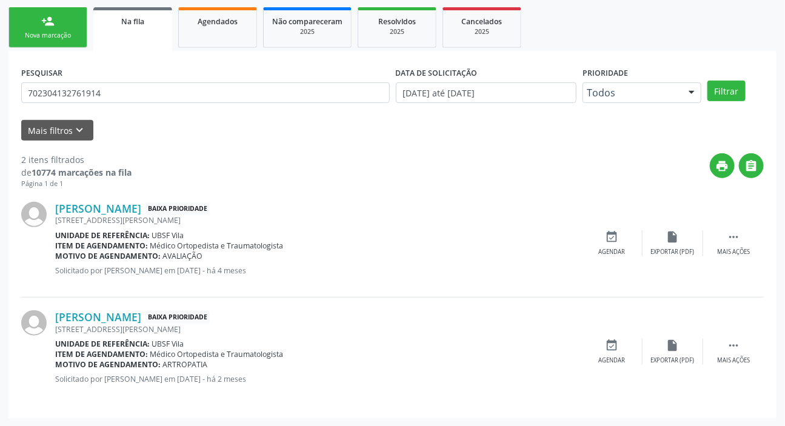  I want to click on label: PESQUISAR, so click(42, 73).